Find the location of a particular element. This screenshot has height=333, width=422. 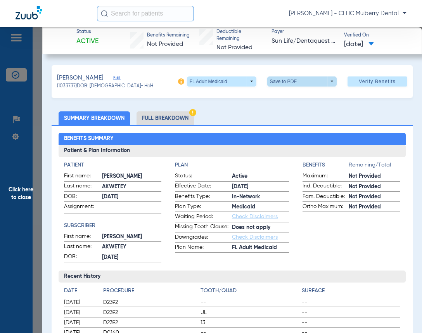

span: Fam. Deductible: is located at coordinates (326, 197).